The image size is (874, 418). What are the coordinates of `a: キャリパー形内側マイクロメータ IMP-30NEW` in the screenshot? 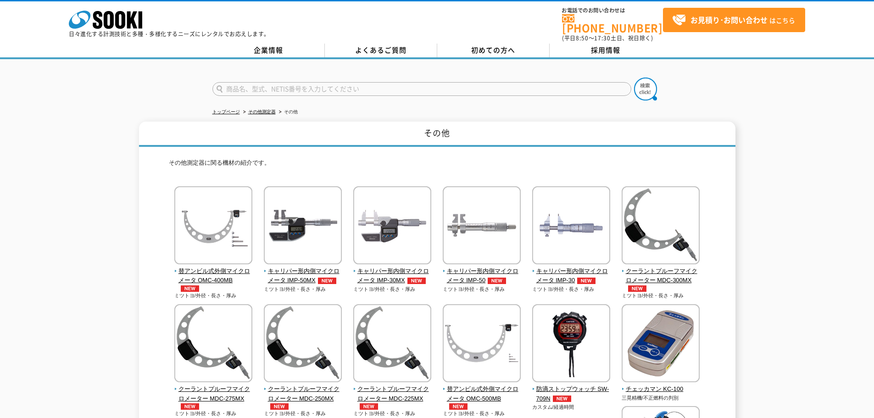 It's located at (571, 272).